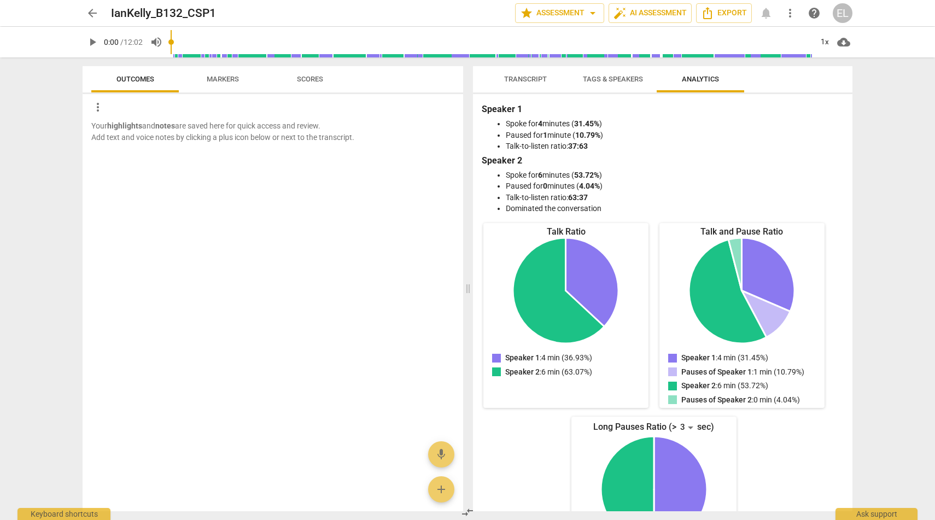 Image resolution: width=935 pixels, height=520 pixels. Describe the element at coordinates (674, 208) in the screenshot. I see `li: Dominated the conversation` at that location.